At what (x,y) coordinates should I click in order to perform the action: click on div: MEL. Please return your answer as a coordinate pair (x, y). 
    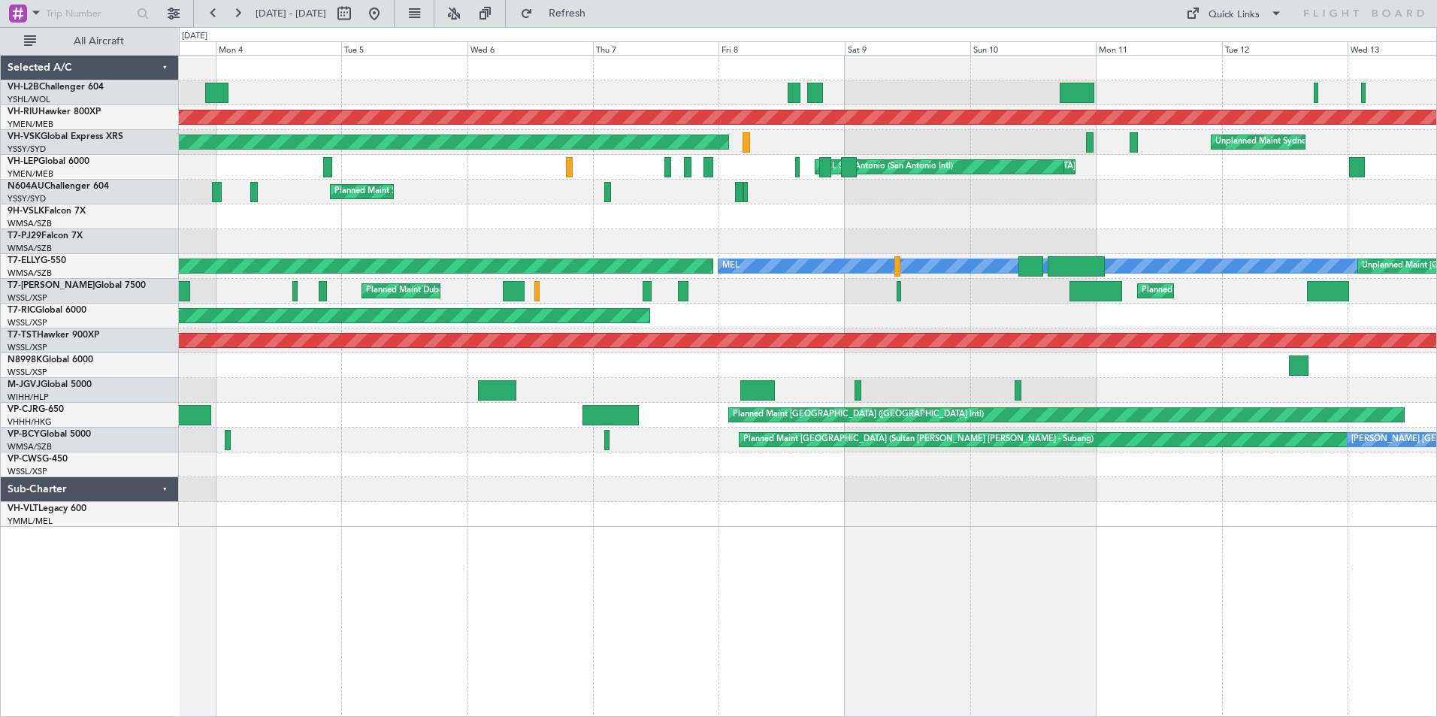
    Looking at the image, I should click on (731, 266).